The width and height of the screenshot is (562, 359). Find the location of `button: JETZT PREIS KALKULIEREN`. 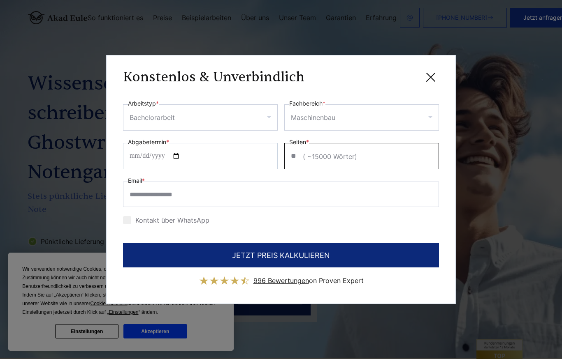

button: JETZT PREIS KALKULIEREN is located at coordinates (281, 255).